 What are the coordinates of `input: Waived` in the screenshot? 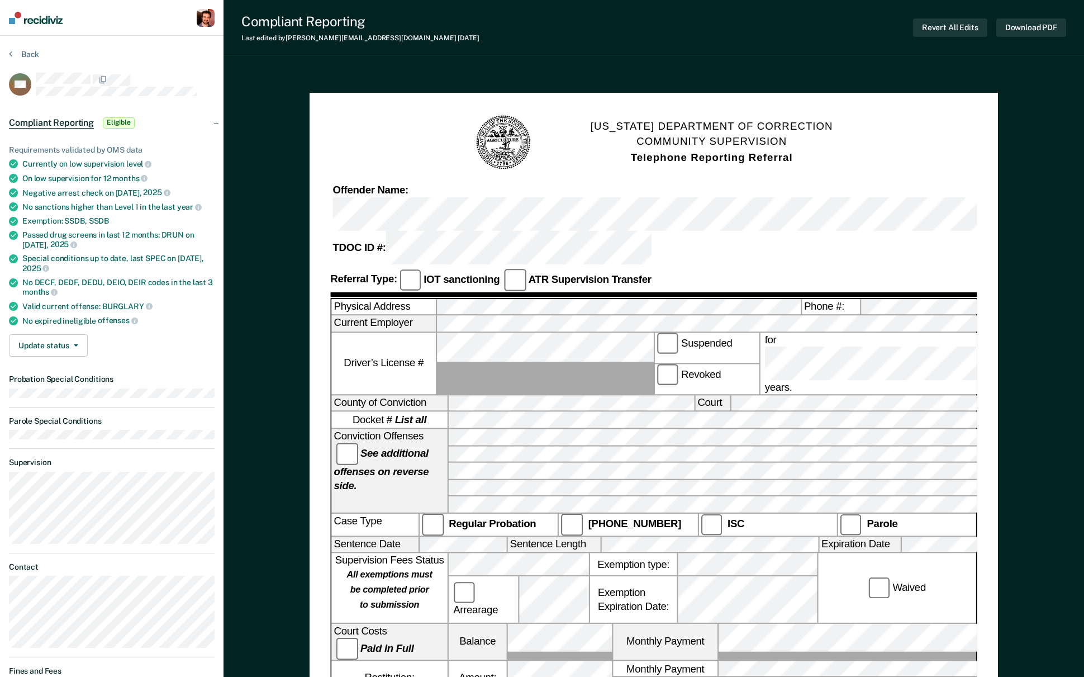 It's located at (879, 588).